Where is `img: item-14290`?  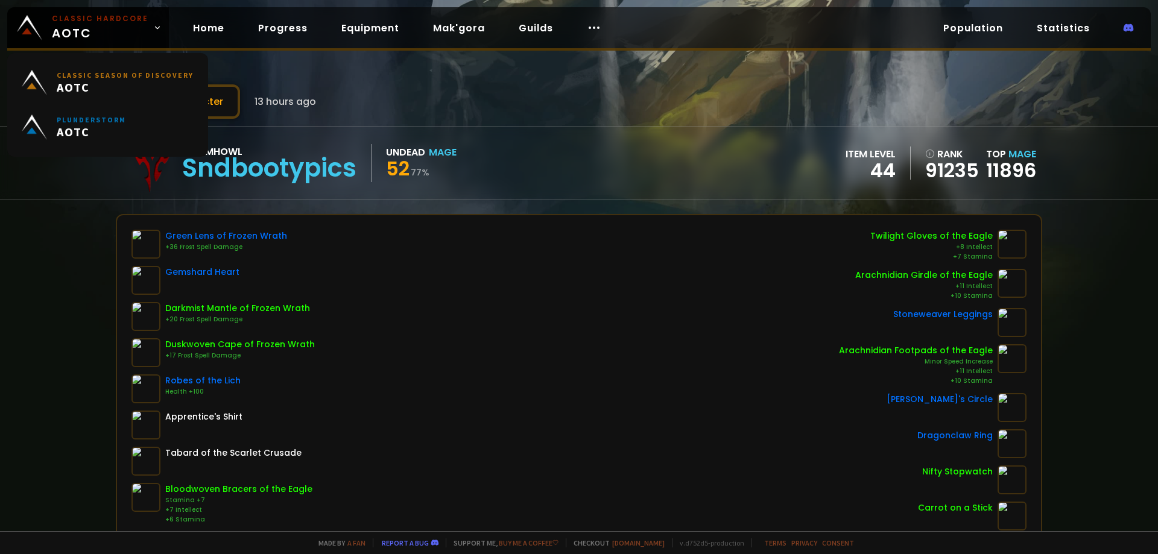 img: item-14290 is located at coordinates (1012, 359).